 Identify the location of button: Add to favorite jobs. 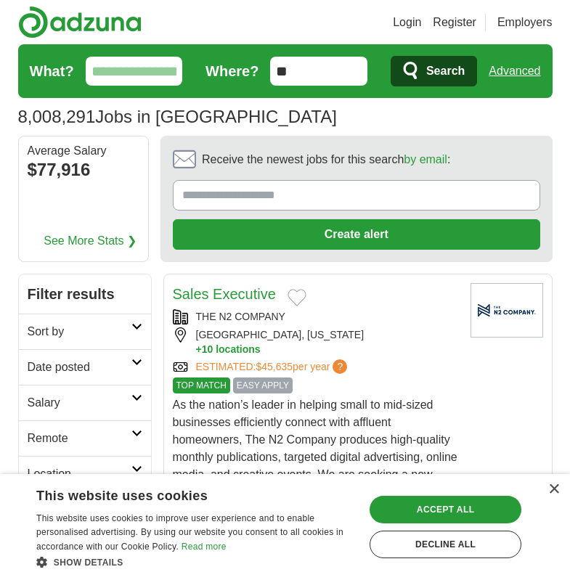
(297, 298).